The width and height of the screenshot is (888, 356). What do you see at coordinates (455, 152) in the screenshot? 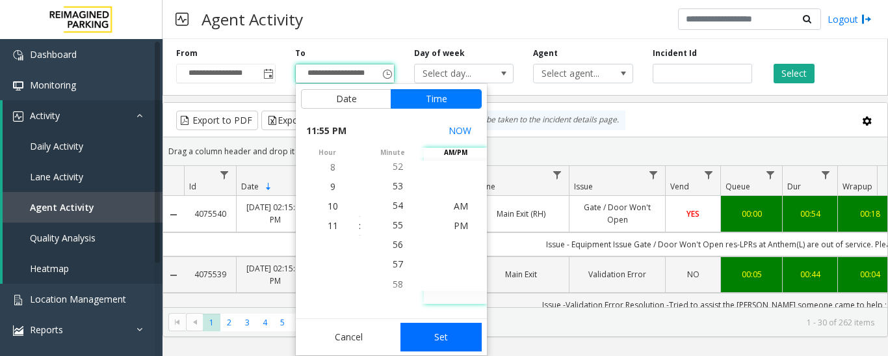
I see `span: AM/PM` at bounding box center [455, 152].